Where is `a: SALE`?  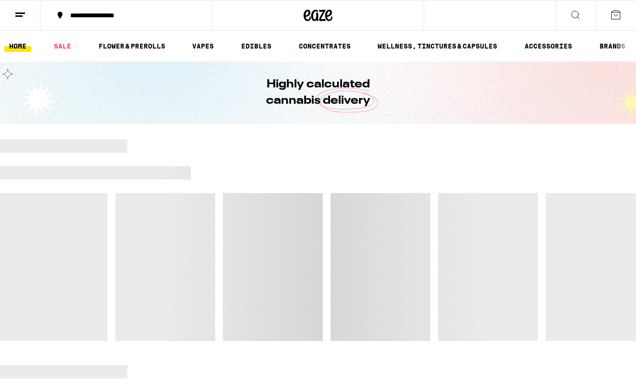 a: SALE is located at coordinates (62, 46).